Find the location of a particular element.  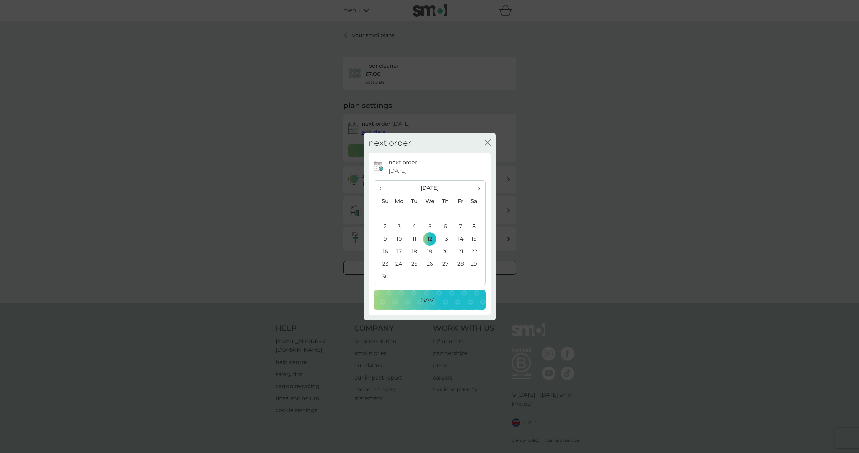

td: 13 is located at coordinates (445, 239).